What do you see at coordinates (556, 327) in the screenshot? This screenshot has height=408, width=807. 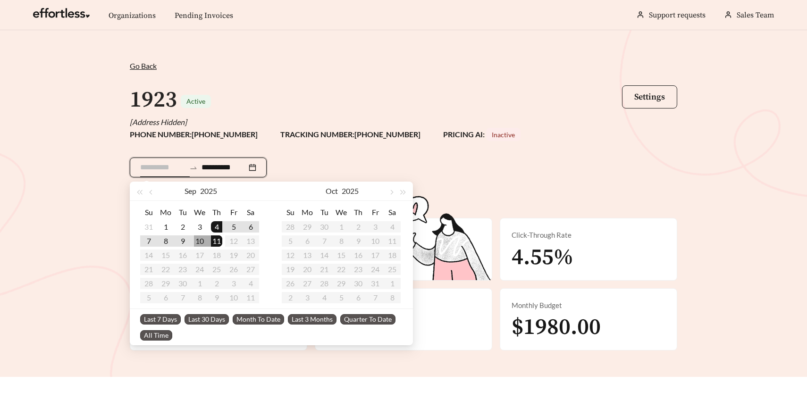 I see `span: $1980.00` at bounding box center [556, 327].